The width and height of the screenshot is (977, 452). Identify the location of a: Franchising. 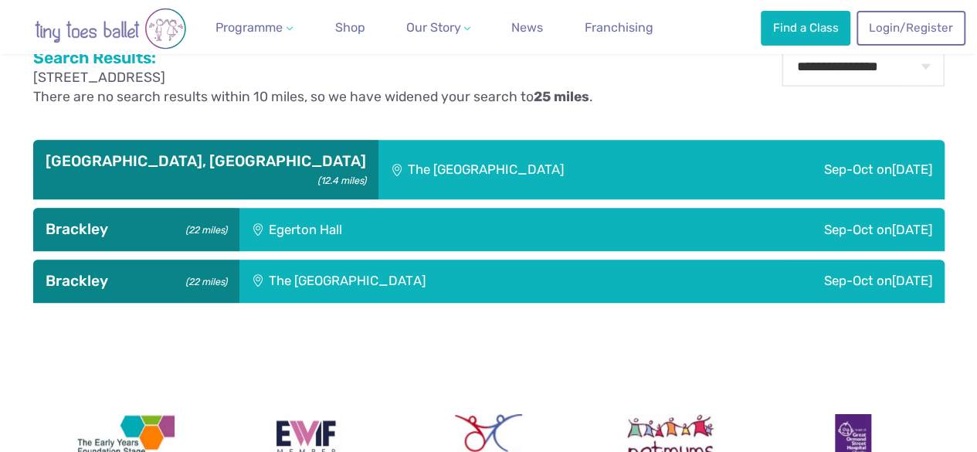
(618, 28).